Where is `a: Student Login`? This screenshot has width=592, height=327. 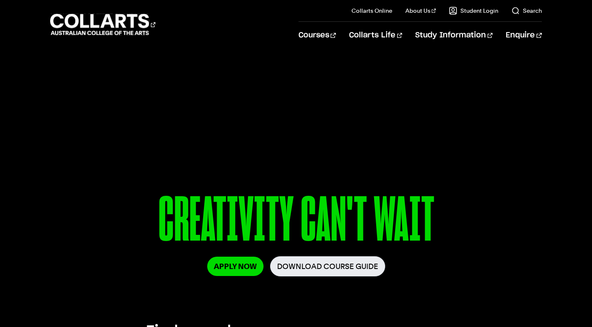
a: Student Login is located at coordinates (473, 11).